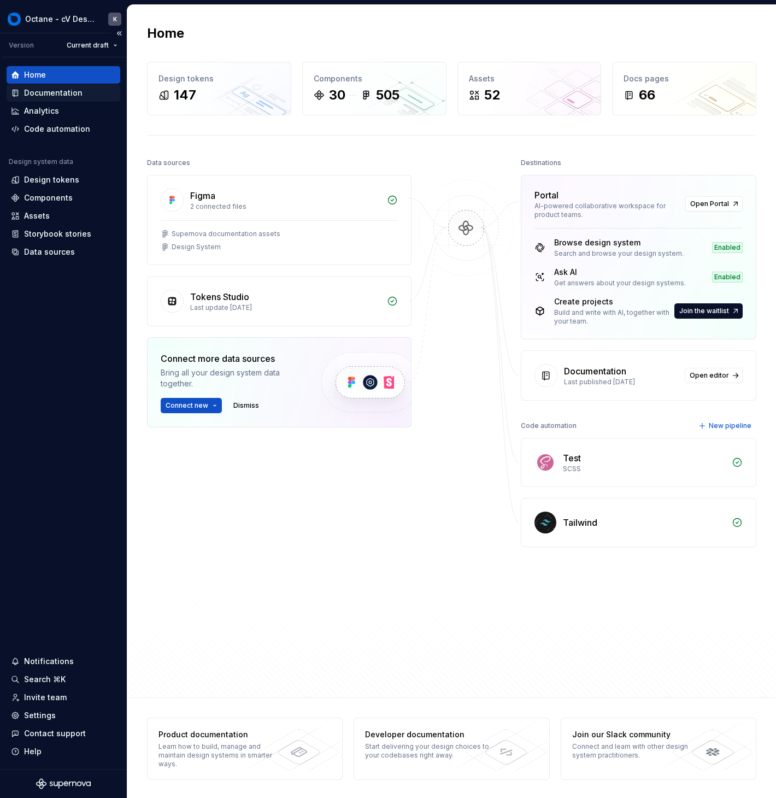  I want to click on button: Collapse sidebar, so click(119, 33).